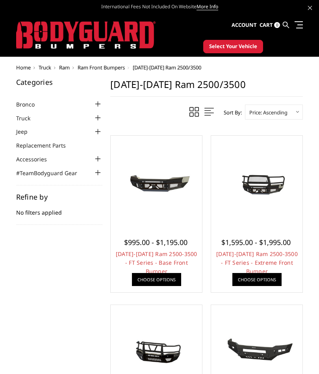 This screenshot has width=319, height=374. What do you see at coordinates (36, 159) in the screenshot?
I see `a: Accessories` at bounding box center [36, 159].